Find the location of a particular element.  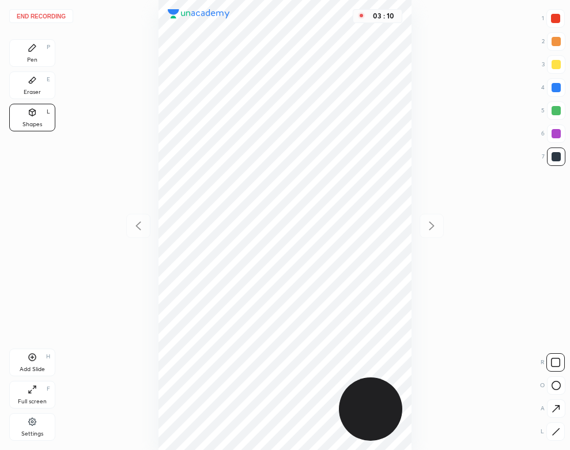

div: Add Slide is located at coordinates (32, 370).